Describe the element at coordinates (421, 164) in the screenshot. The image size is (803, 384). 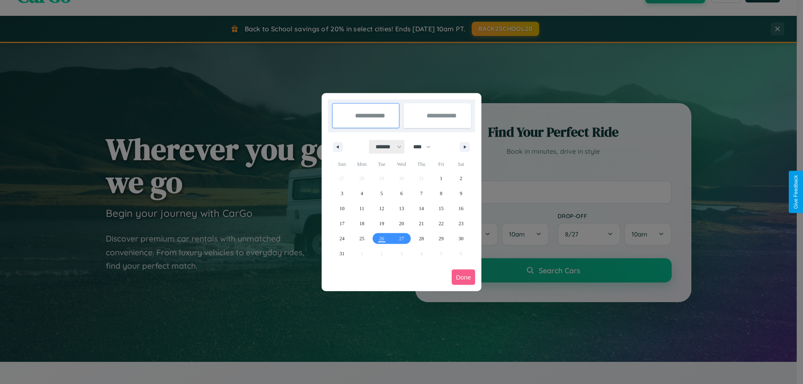
I see `span: Thu` at that location.